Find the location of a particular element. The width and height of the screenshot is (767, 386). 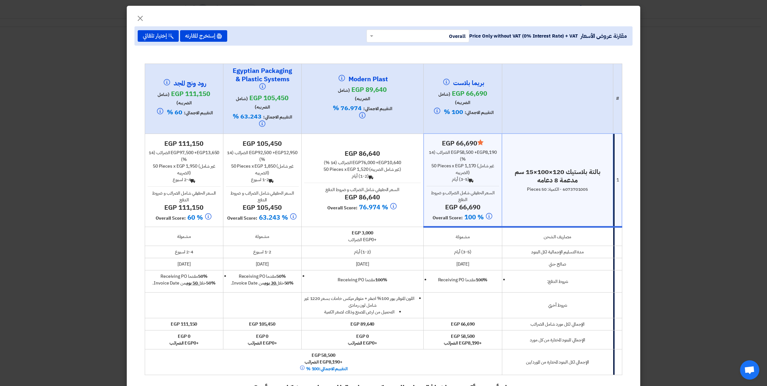

td: مدة التسليم الإجمالية لكل البنود is located at coordinates (558, 252).